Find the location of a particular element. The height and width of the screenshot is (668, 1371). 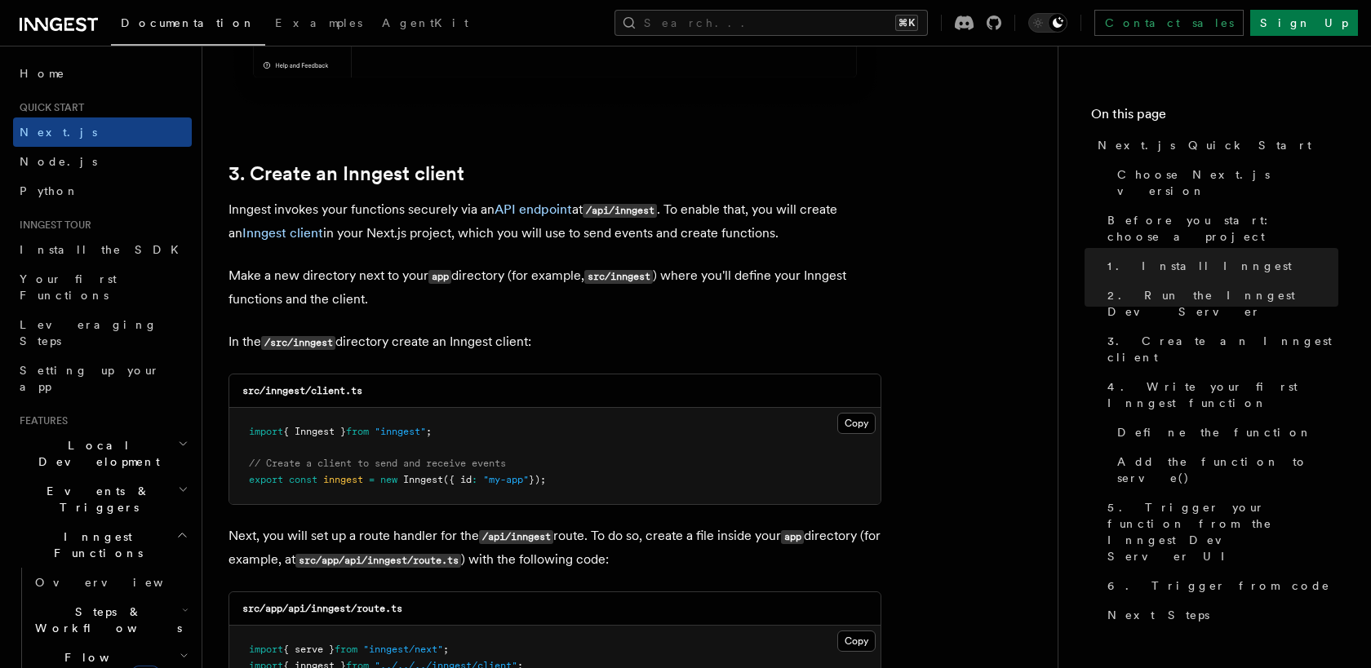

span: Documentation is located at coordinates (188, 23).